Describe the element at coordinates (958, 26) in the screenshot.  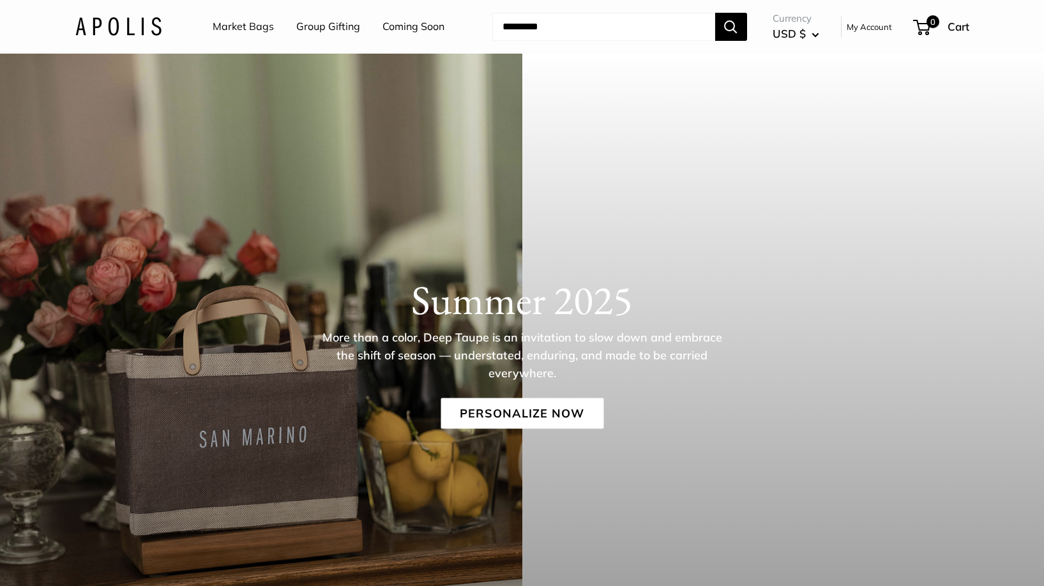
I see `span: Cart` at that location.